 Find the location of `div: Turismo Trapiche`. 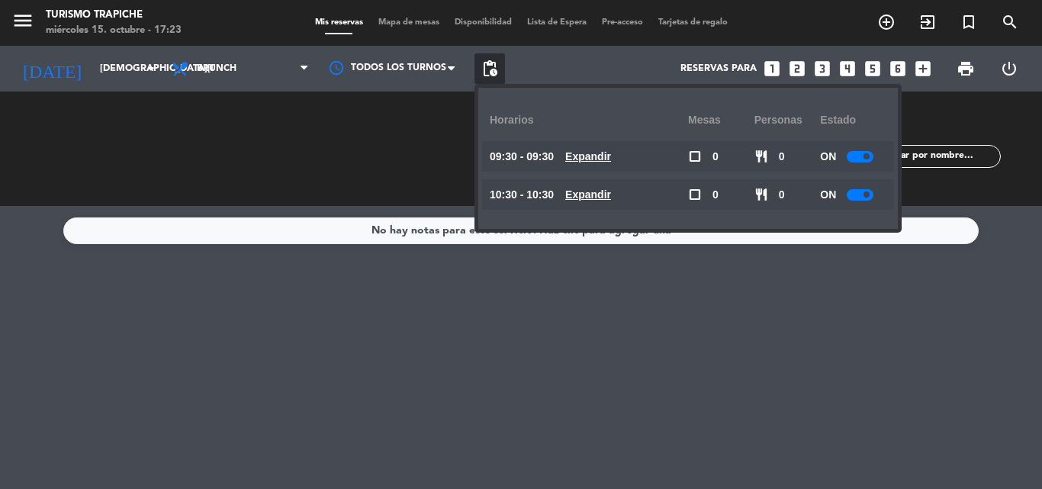

div: Turismo Trapiche is located at coordinates (114, 15).